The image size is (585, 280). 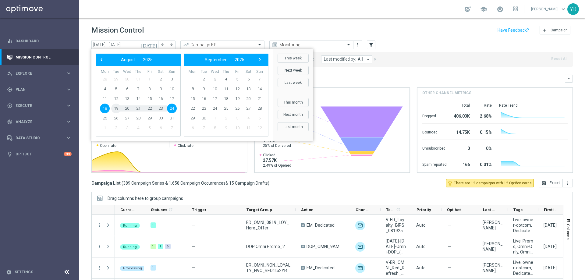 I want to click on span: Live, owner-dotcom, Dedicated, Omni-Dotcom, Personalization, SOC Test, Dotcom Dedicated, owner-do..., so click(x=523, y=268).